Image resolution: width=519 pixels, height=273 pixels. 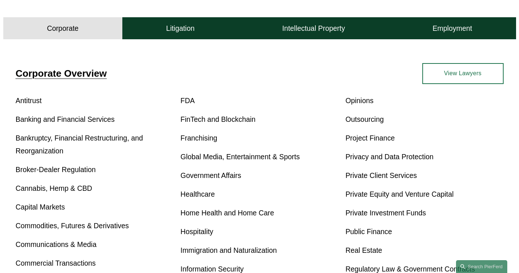 What do you see at coordinates (381, 175) in the screenshot?
I see `a: Private Client Services` at bounding box center [381, 175].